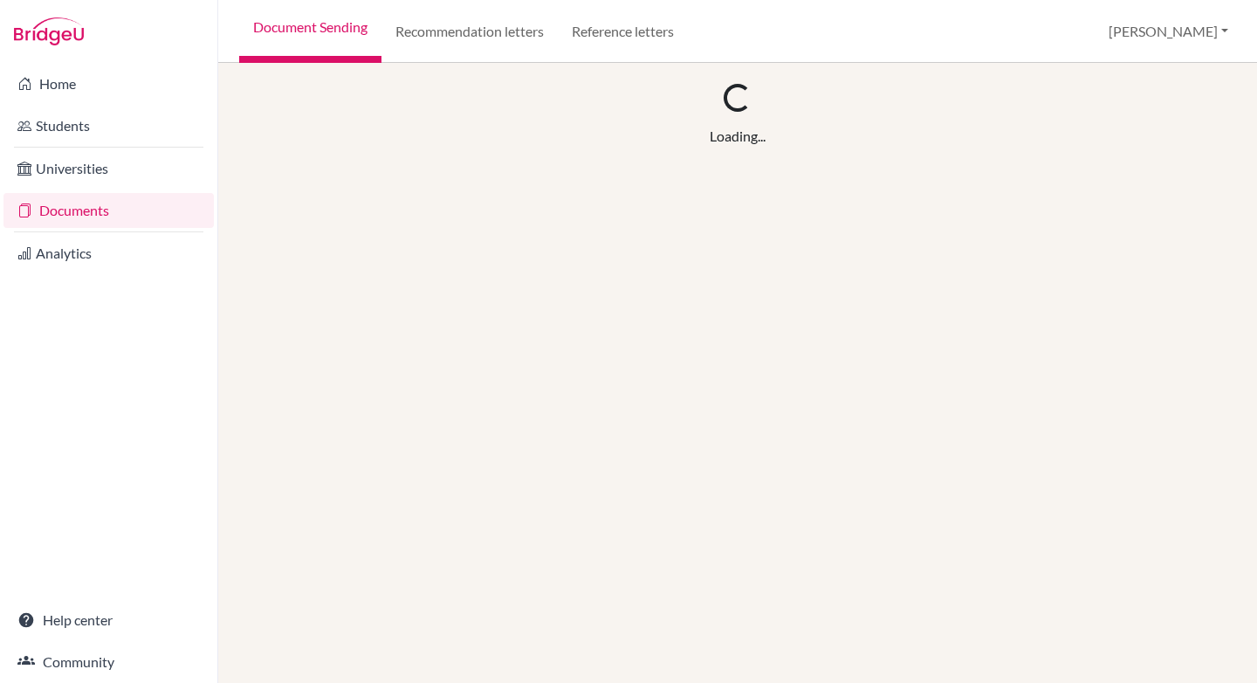 This screenshot has width=1257, height=683. Describe the element at coordinates (108, 168) in the screenshot. I see `a: Universities` at that location.